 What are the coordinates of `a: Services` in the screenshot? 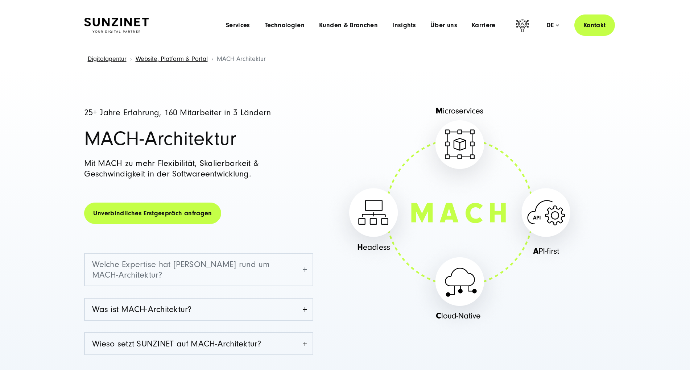 It's located at (238, 25).